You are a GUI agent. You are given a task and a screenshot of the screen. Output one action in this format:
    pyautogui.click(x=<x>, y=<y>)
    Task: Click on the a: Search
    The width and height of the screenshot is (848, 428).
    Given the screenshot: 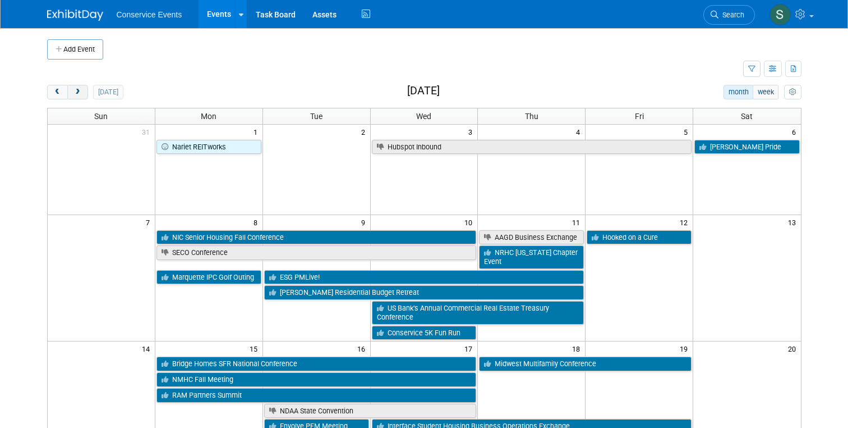 What is the action you would take?
    pyautogui.click(x=729, y=15)
    